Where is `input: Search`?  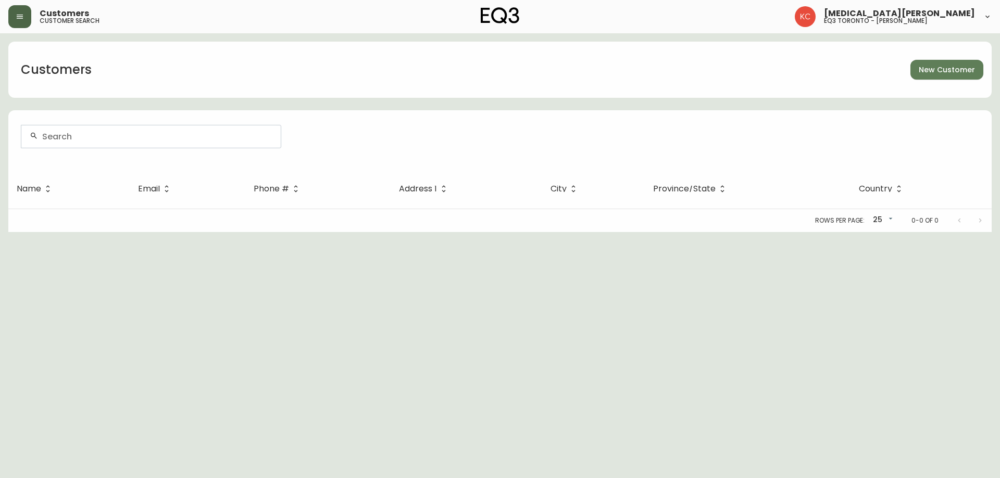 input: Search is located at coordinates (157, 136).